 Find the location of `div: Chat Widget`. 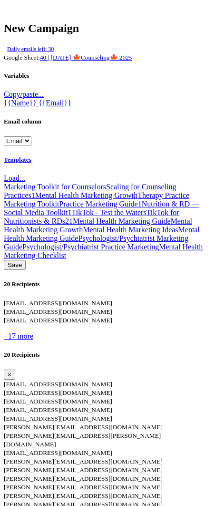

div: Chat Widget is located at coordinates (192, 483).